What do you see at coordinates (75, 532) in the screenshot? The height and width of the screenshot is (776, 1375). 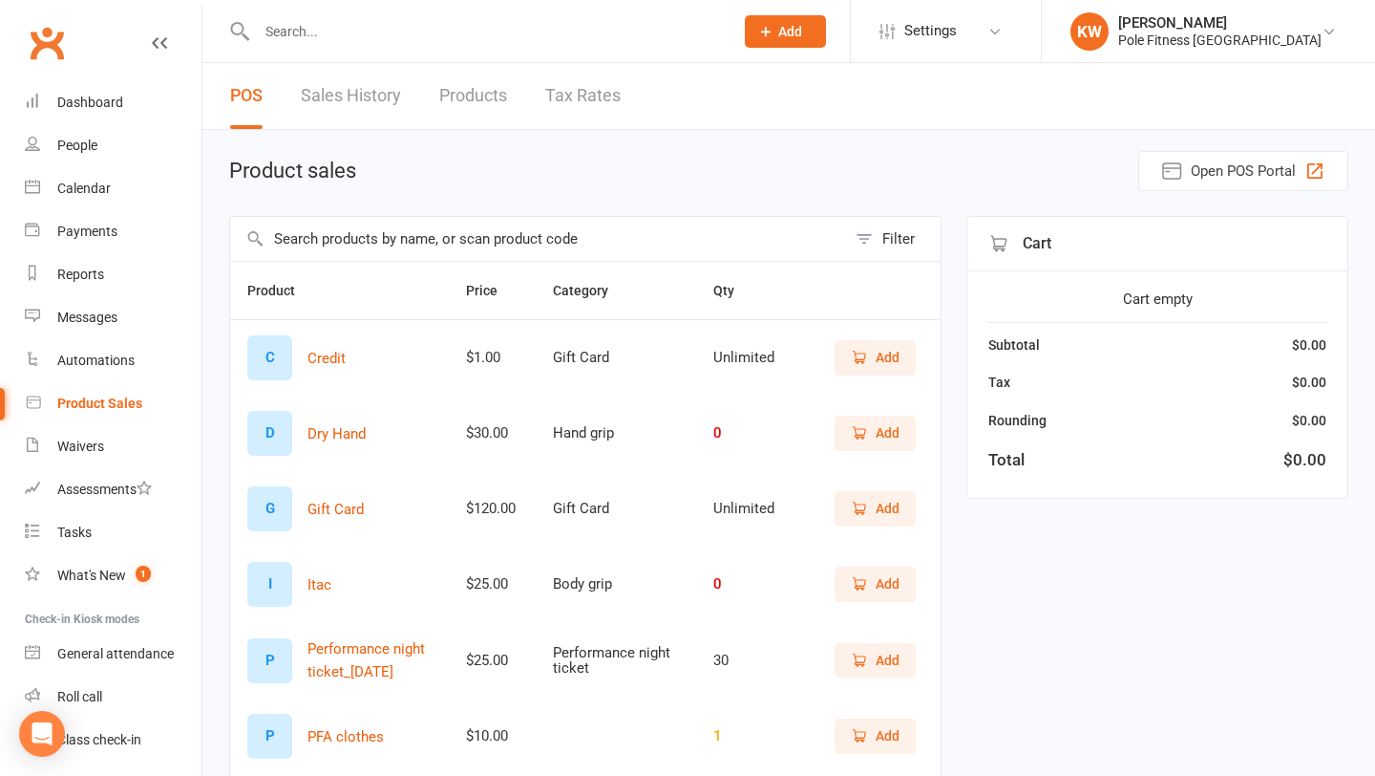 I see `div: Tasks` at bounding box center [75, 532].